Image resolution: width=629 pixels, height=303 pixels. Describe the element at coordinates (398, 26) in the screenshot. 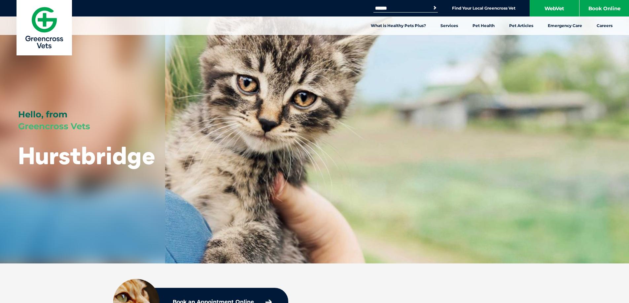

I see `a: What is Healthy Pets Plus?` at that location.